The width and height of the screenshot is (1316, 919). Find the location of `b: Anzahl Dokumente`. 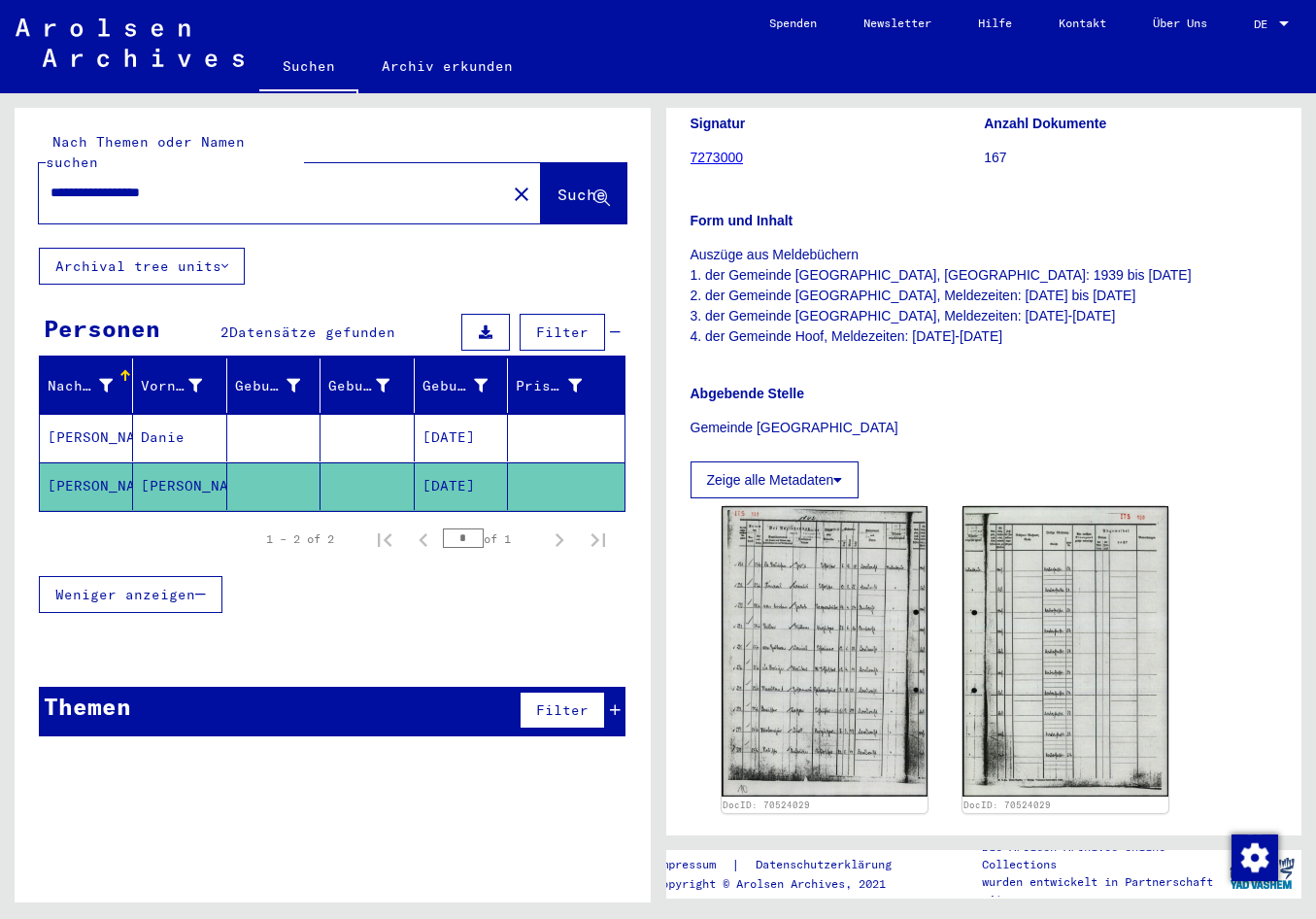

b: Anzahl Dokumente is located at coordinates (1044, 124).